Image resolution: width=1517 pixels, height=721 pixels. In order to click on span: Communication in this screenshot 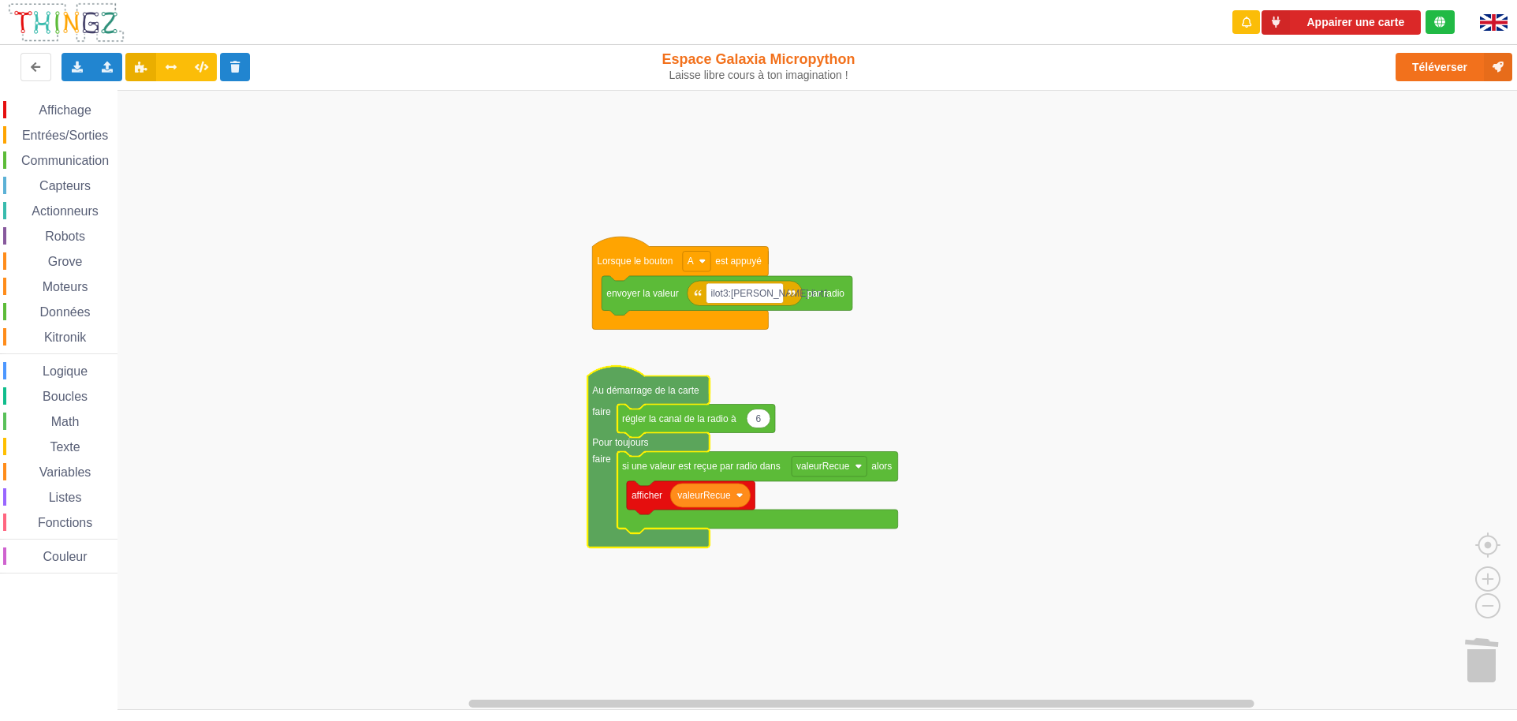, I will do `click(65, 160)`.